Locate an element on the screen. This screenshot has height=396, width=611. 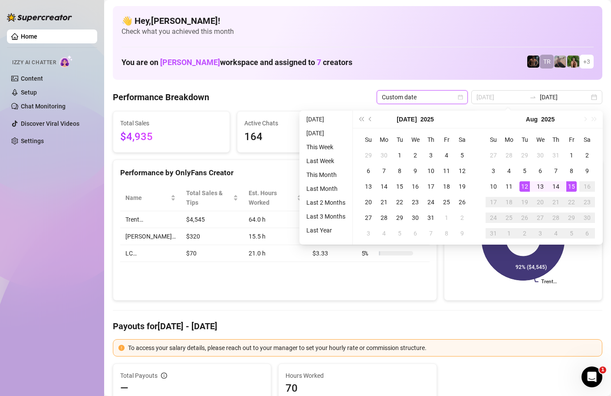
span: Izzy AI Chatter is located at coordinates (34, 63).